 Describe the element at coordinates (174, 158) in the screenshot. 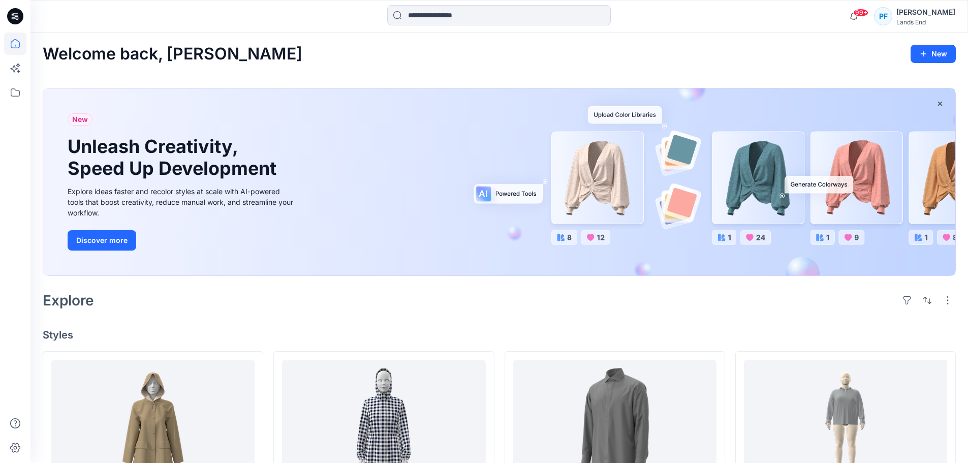

I see `h1: Unleash Creativity, Speed Up Development` at that location.